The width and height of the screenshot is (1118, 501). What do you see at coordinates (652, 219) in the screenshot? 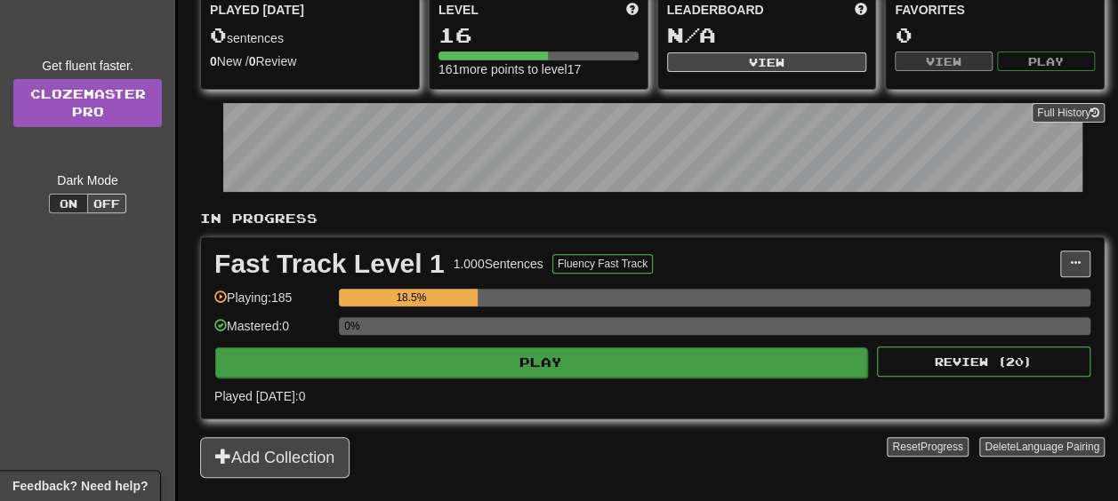
I see `p: In Progress` at bounding box center [652, 219].